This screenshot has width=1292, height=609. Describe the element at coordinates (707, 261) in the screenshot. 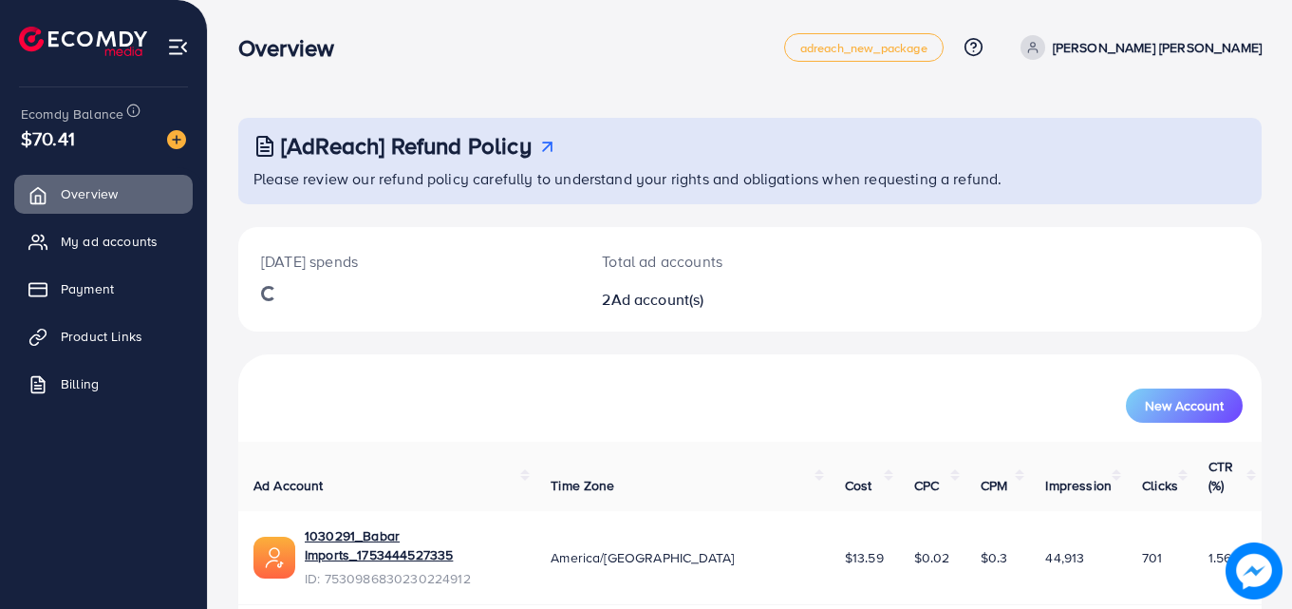

I see `p: Total ad accounts` at that location.